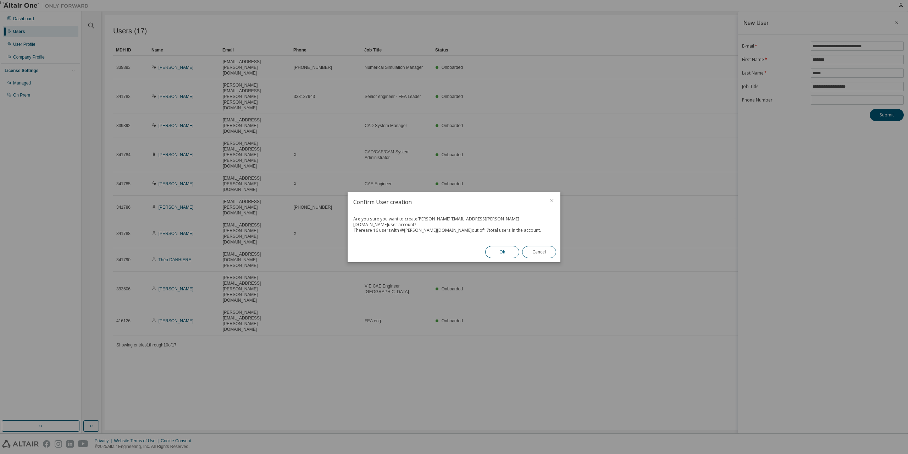 Image resolution: width=908 pixels, height=454 pixels. Describe the element at coordinates (539, 252) in the screenshot. I see `button: Cancel` at that location.